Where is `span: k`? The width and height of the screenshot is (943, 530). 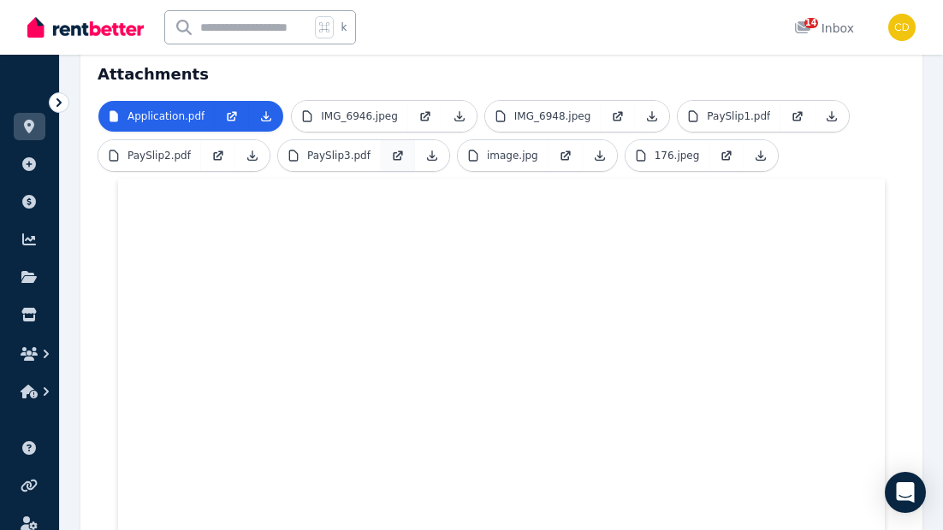
span: k is located at coordinates (343, 27).